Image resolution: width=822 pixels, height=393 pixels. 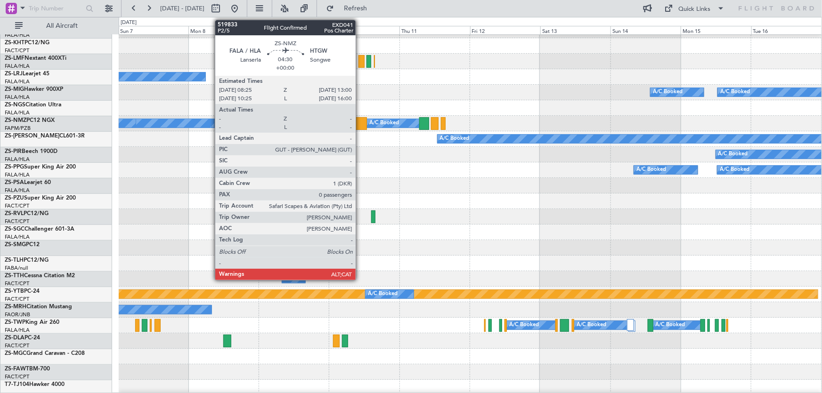 What do you see at coordinates (33, 105) in the screenshot?
I see `a: ZS-NGSCitation Ultra` at bounding box center [33, 105].